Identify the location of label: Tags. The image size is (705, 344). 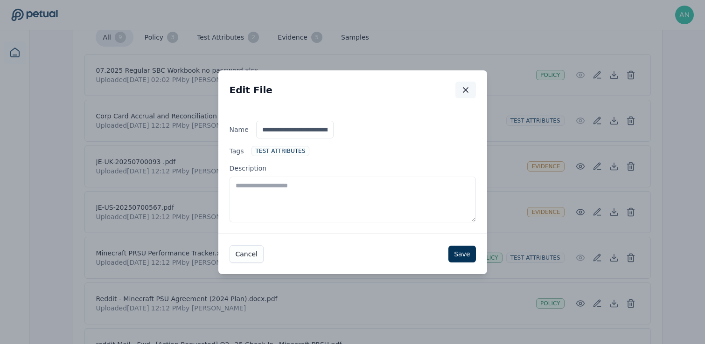
(353, 151).